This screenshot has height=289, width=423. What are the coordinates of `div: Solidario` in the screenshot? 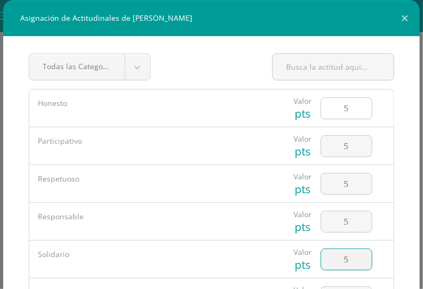 It's located at (151, 255).